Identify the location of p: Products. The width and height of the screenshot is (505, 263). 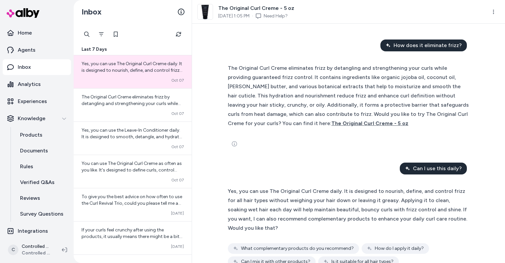
(31, 135).